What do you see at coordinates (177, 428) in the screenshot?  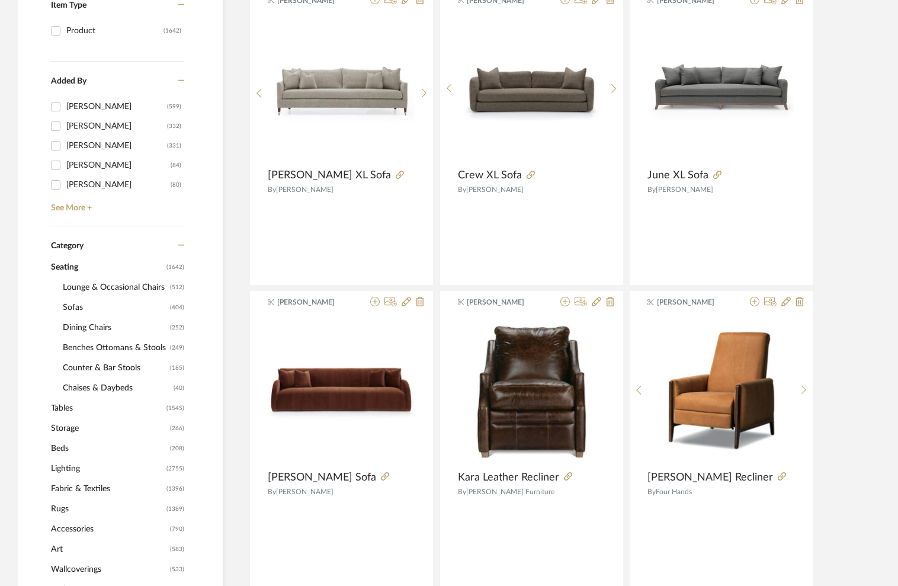 I see `span: (266)` at bounding box center [177, 428].